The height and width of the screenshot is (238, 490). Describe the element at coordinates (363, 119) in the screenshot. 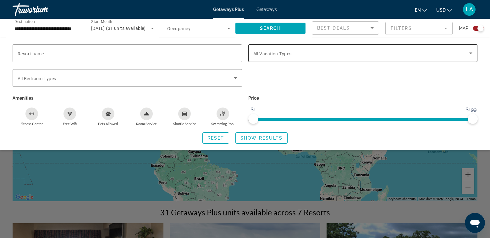

I see `ngx-slider: ngx-slider` at that location.